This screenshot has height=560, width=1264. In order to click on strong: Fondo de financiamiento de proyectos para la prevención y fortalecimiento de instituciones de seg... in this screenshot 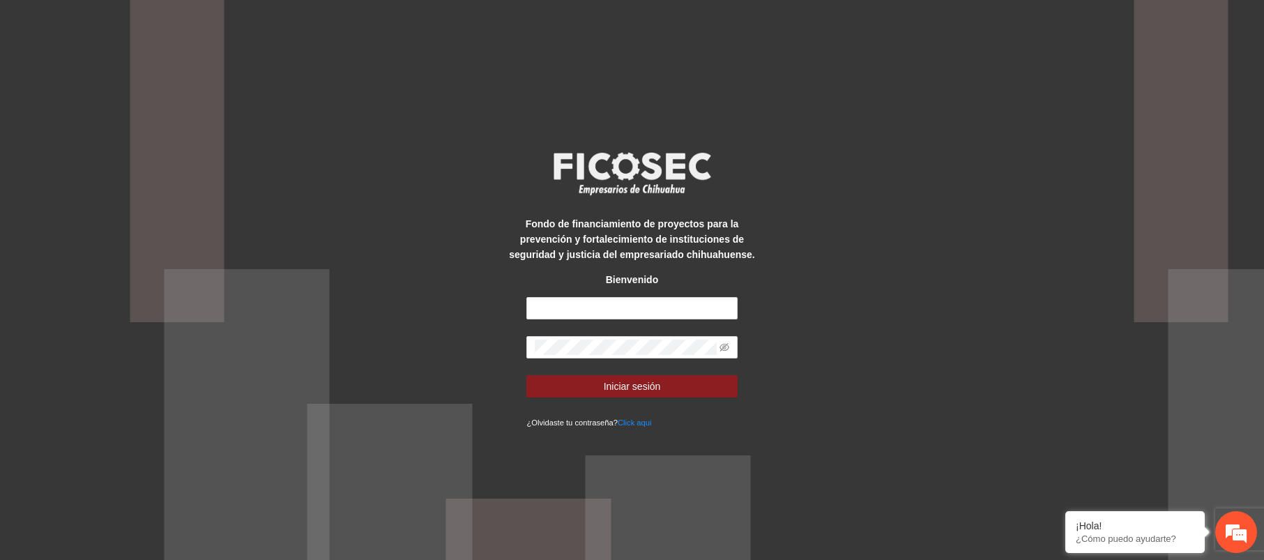, I will do `click(631, 239)`.